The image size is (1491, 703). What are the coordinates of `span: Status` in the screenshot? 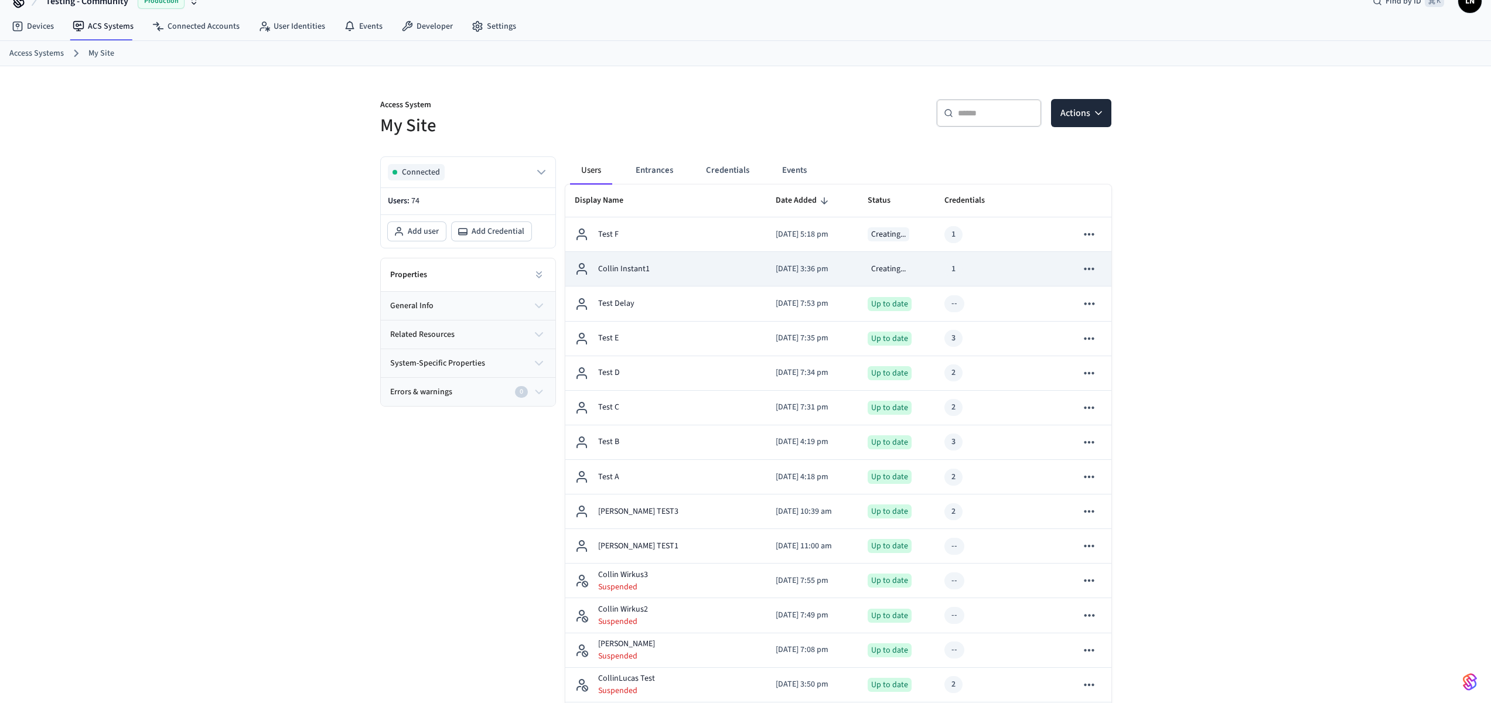 It's located at (887, 200).